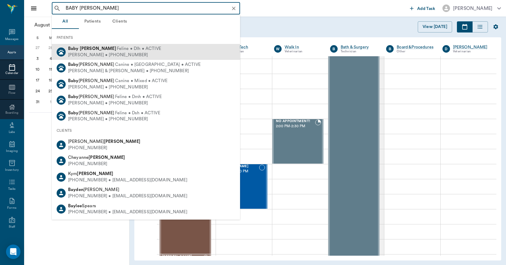 Image resolution: width=506 pixels, height=265 pixels. I want to click on div: Sunday, August 24, 2025, so click(38, 91).